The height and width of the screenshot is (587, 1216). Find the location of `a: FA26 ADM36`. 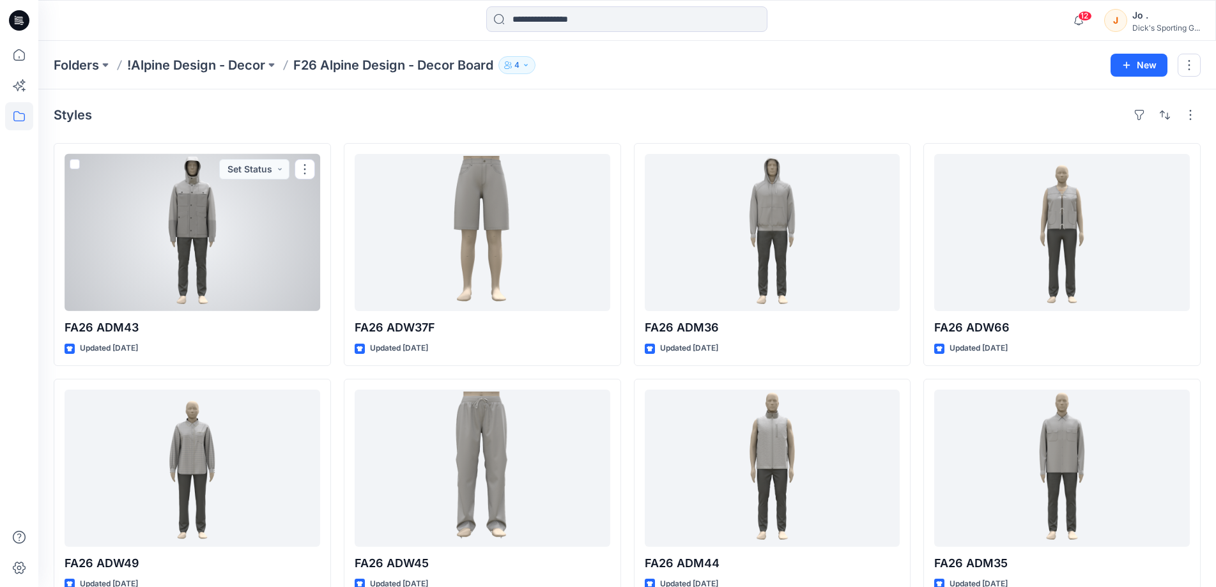

a: FA26 ADM36 is located at coordinates (773, 233).